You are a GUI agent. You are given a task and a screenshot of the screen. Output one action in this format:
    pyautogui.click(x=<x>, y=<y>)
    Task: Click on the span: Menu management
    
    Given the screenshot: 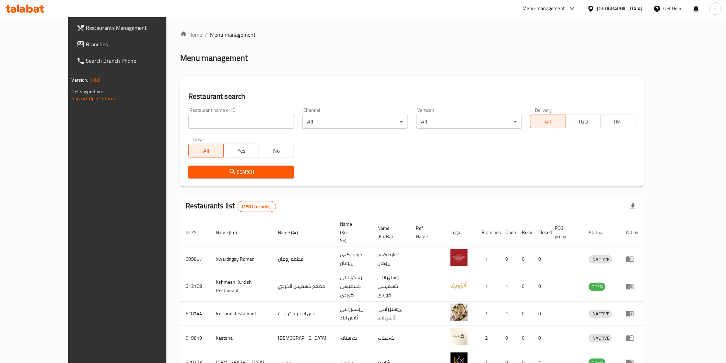 What is the action you would take?
    pyautogui.click(x=233, y=35)
    